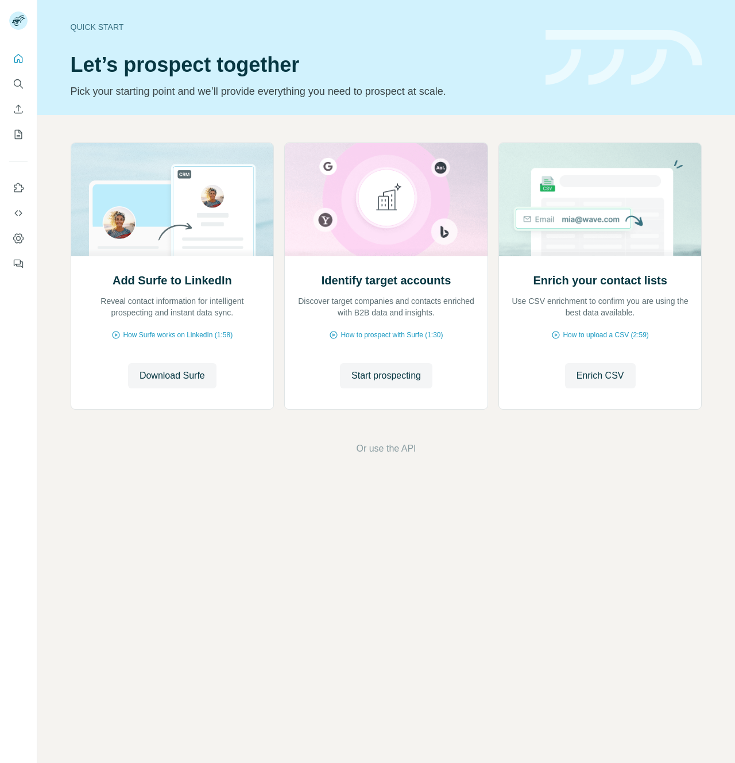 The width and height of the screenshot is (735, 763). I want to click on button: My lists, so click(18, 134).